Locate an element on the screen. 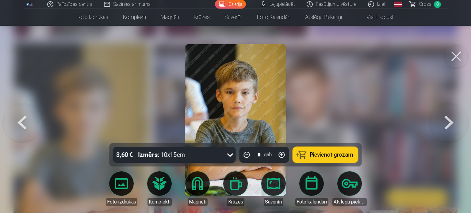  div: Foto kalendāri is located at coordinates (311, 202).